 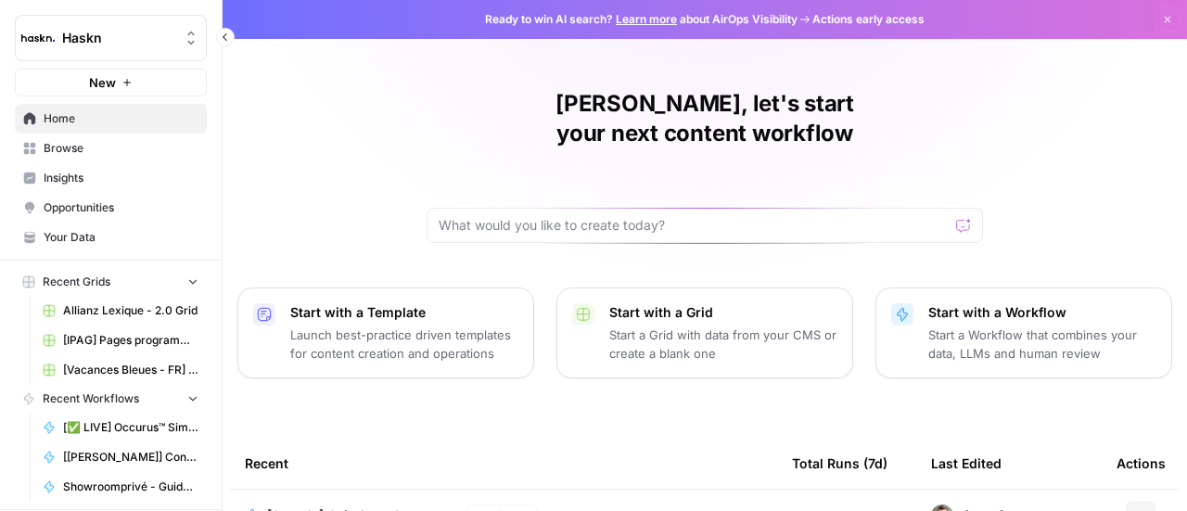 I want to click on span: Insights, so click(x=121, y=178).